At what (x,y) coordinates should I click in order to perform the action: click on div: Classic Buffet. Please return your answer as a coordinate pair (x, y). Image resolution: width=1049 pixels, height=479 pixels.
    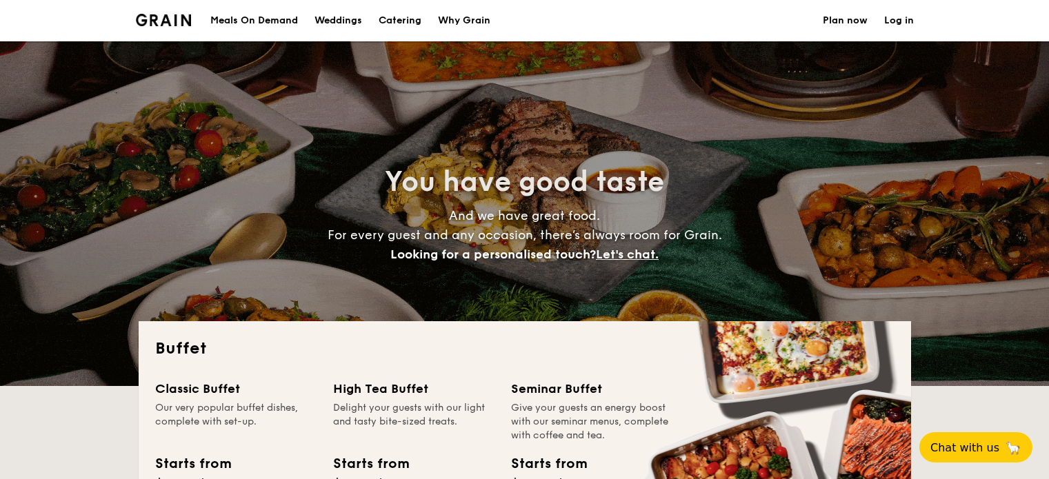
    Looking at the image, I should click on (236, 389).